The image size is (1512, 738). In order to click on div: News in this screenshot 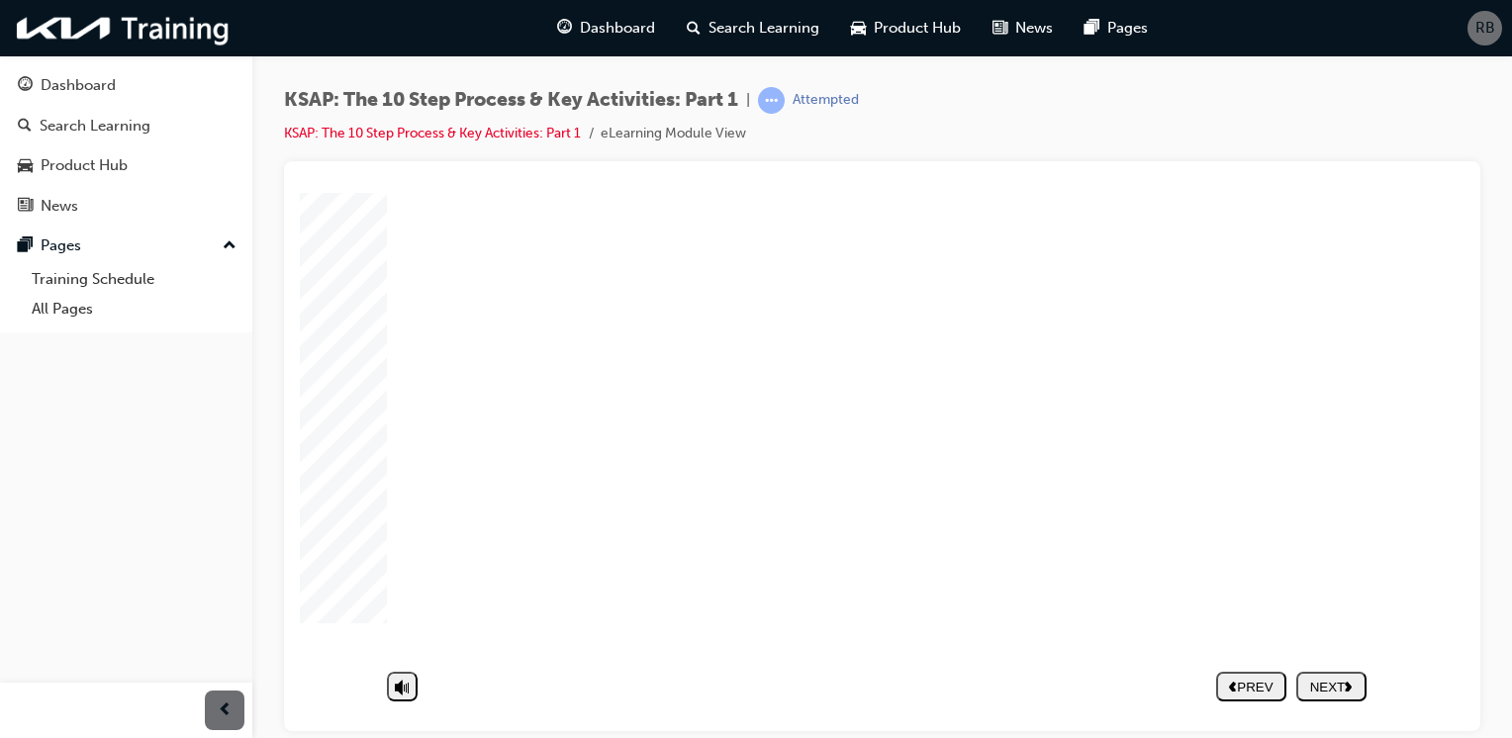, I will do `click(59, 206)`.